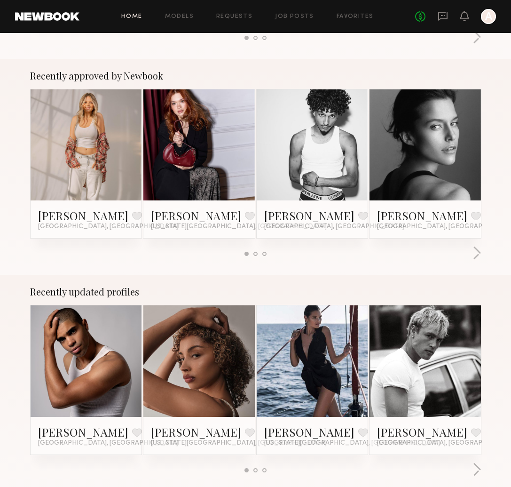  I want to click on div: Recently approved by Newbook, so click(256, 76).